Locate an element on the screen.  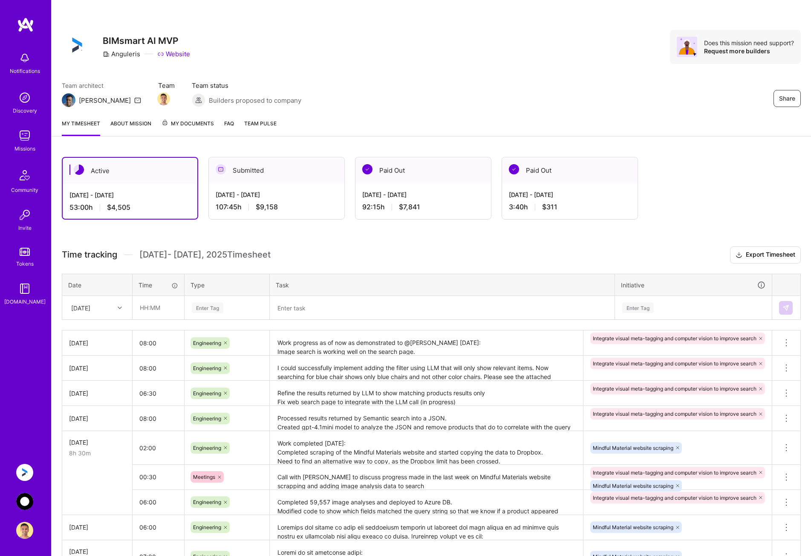
img: AnyTeam: Team for AI-Powered Sales Platform is located at coordinates (25, 501).